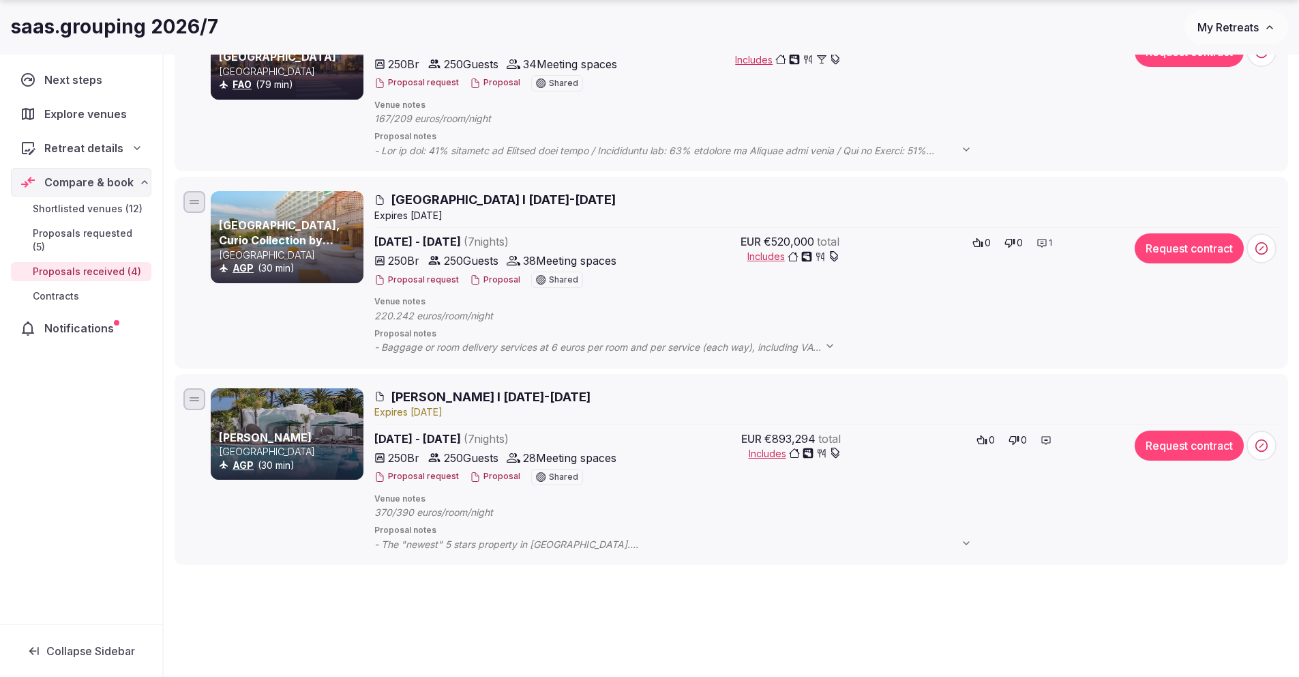 This screenshot has height=677, width=1299. I want to click on a: Shortlisted venues (12), so click(81, 209).